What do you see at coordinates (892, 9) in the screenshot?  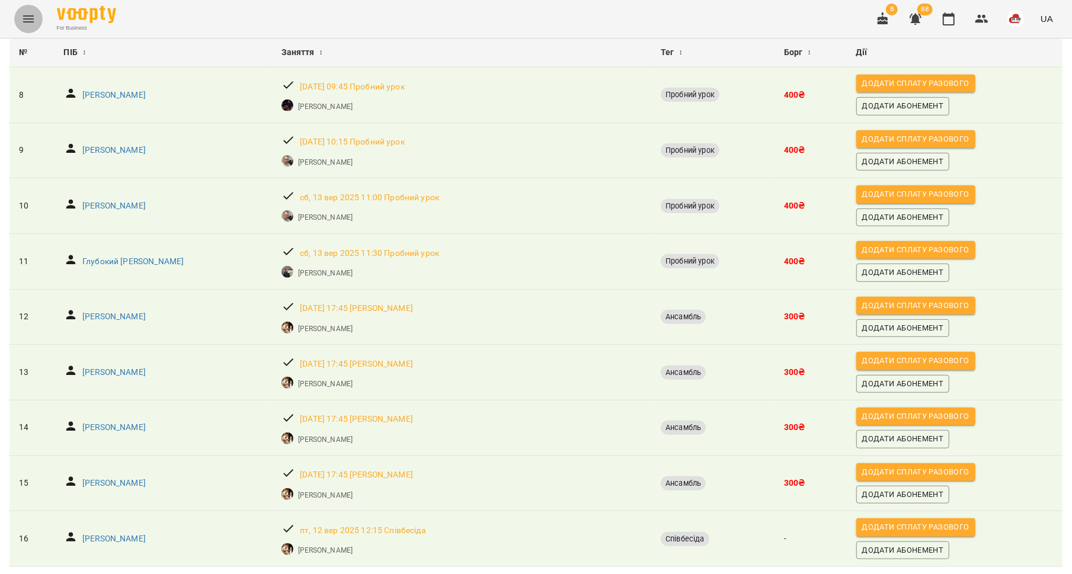 I see `span: 8` at bounding box center [892, 9].